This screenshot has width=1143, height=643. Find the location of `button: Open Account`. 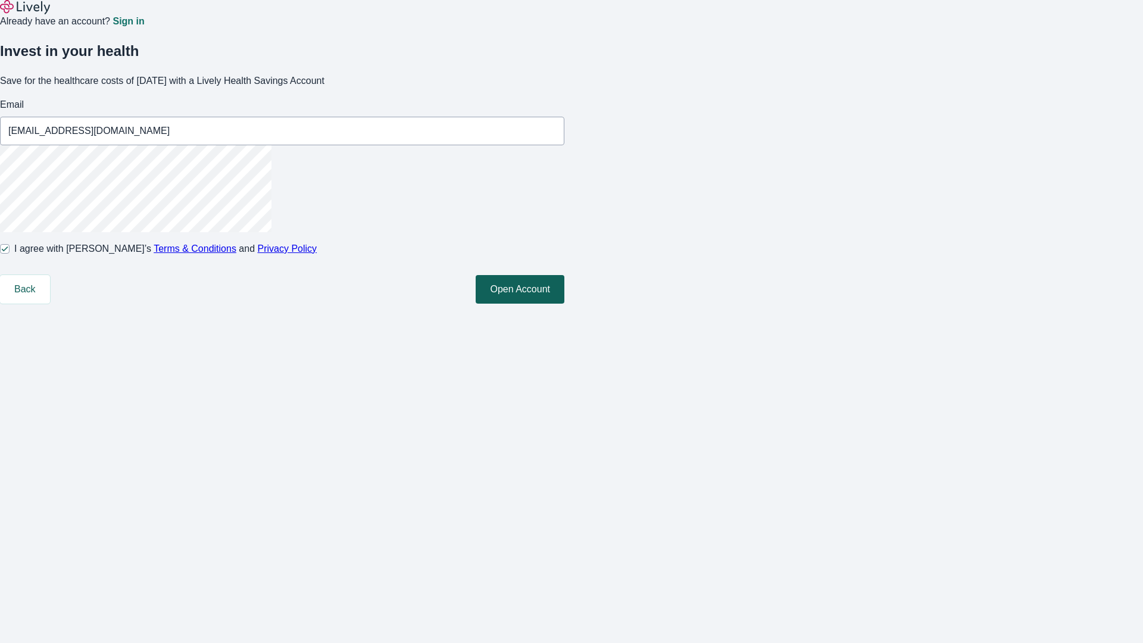

button: Open Account is located at coordinates (520, 289).